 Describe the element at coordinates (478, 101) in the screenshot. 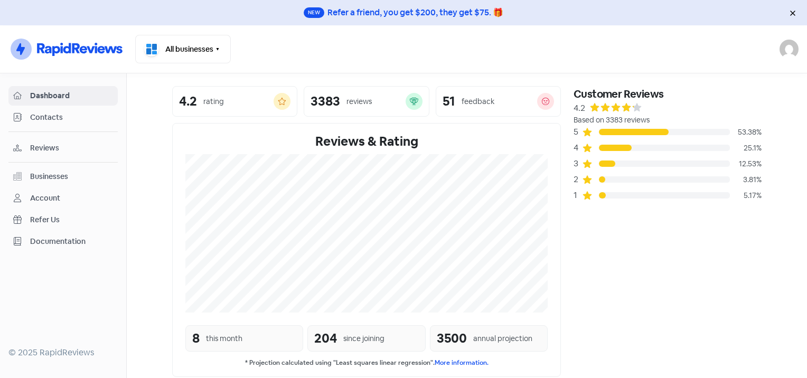

I see `div: feedback` at that location.